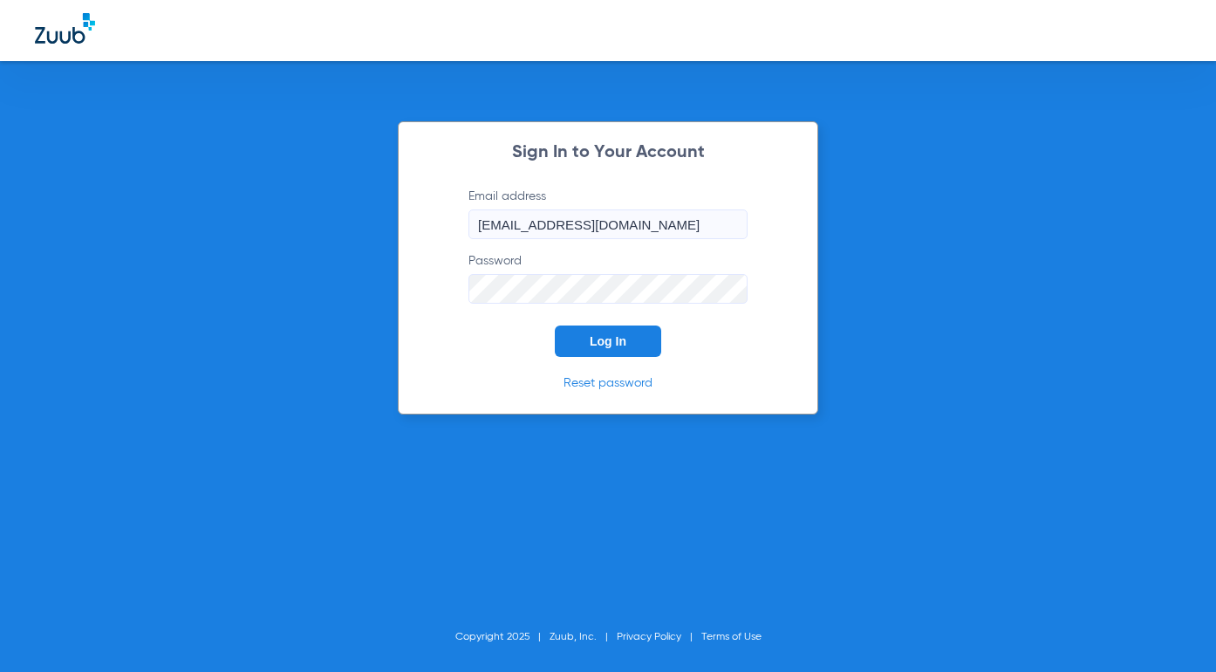 The height and width of the screenshot is (672, 1216). I want to click on input: Email address, so click(608, 224).